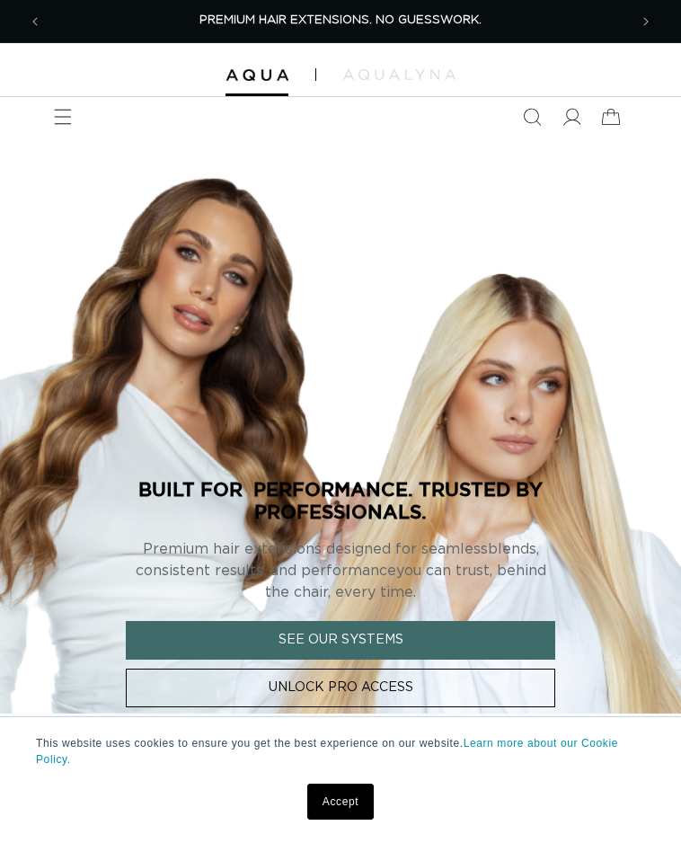 The image size is (681, 843). I want to click on p: This website uses cookies to ensure you get the best experience on our website., so click(341, 751).